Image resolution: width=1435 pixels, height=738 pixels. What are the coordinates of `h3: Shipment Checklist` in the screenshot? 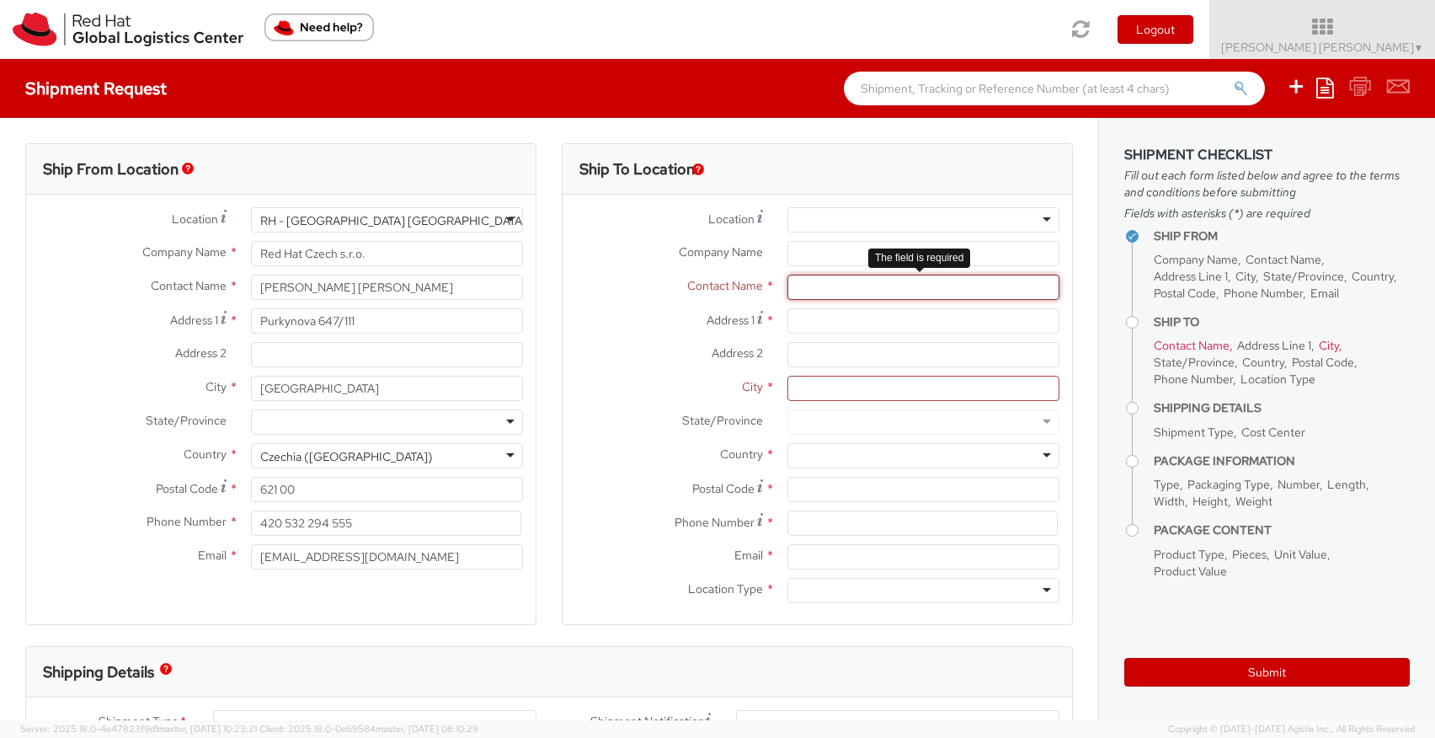 It's located at (1267, 155).